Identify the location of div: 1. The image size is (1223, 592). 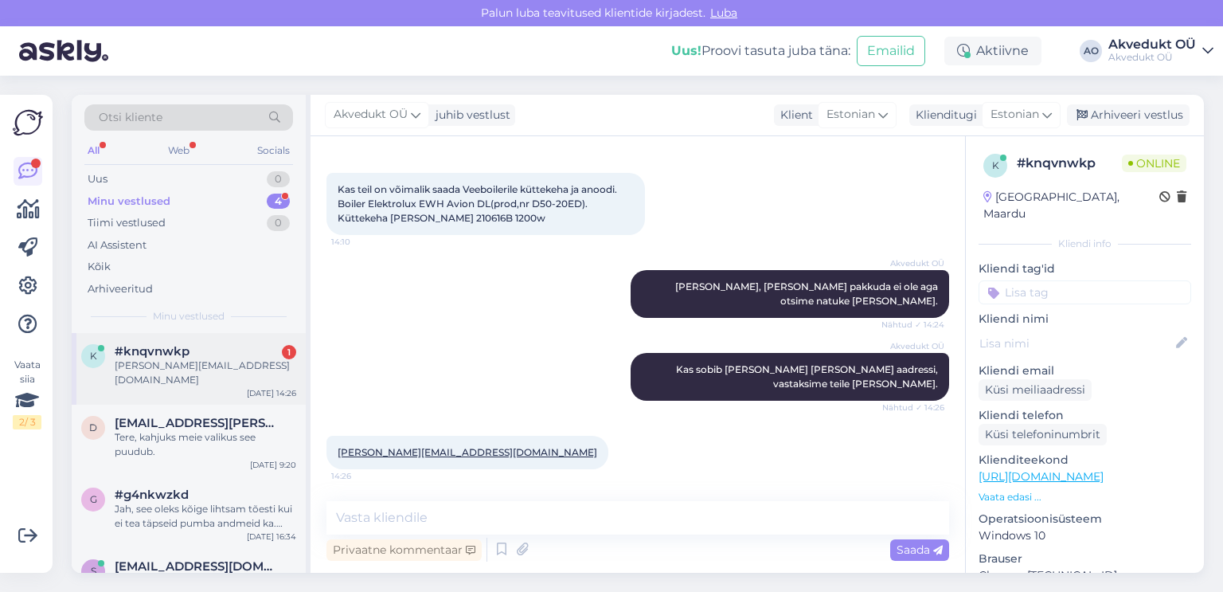
(289, 352).